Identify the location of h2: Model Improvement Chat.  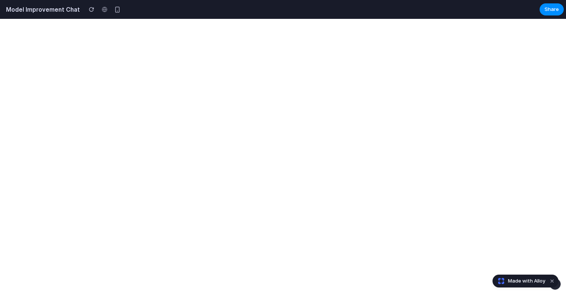
(41, 9).